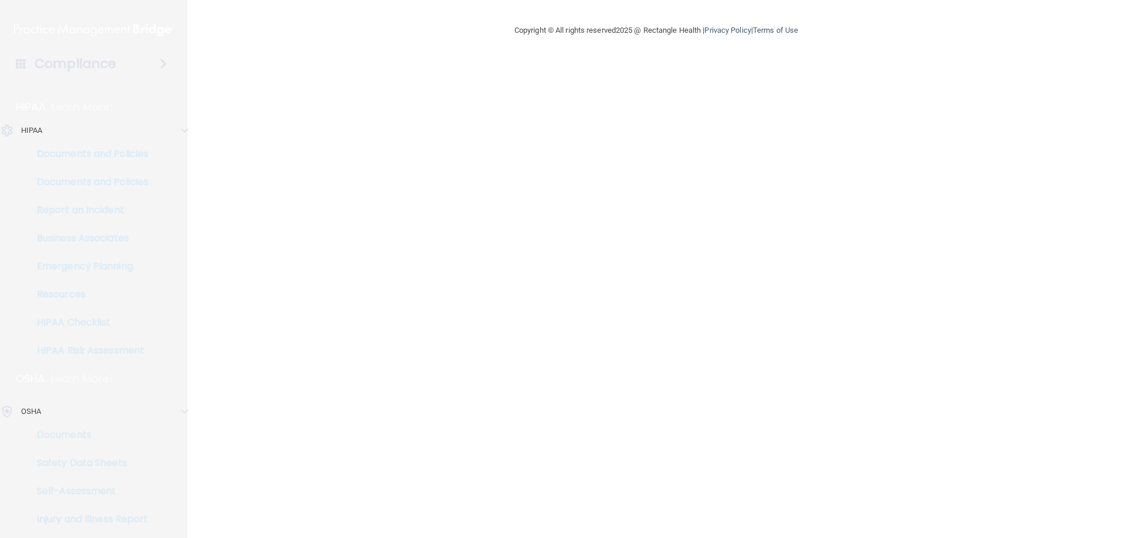 This screenshot has height=538, width=1125. Describe the element at coordinates (775, 30) in the screenshot. I see `a: Terms of Use` at that location.